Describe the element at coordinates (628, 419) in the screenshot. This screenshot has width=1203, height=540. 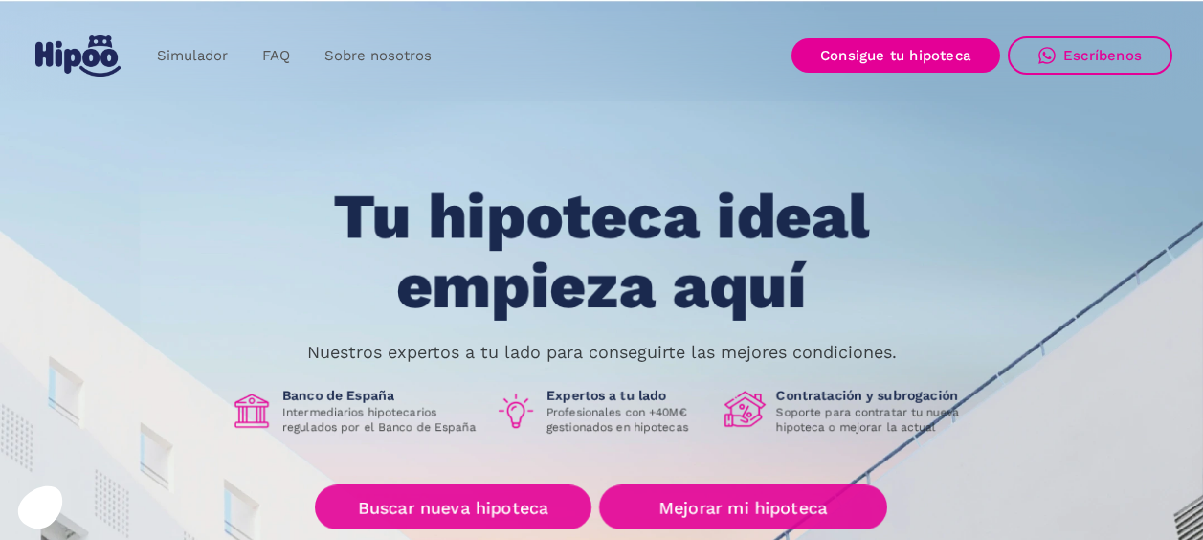
I see `p: Profesionales con +40M€ gestionados en hipotecas` at that location.